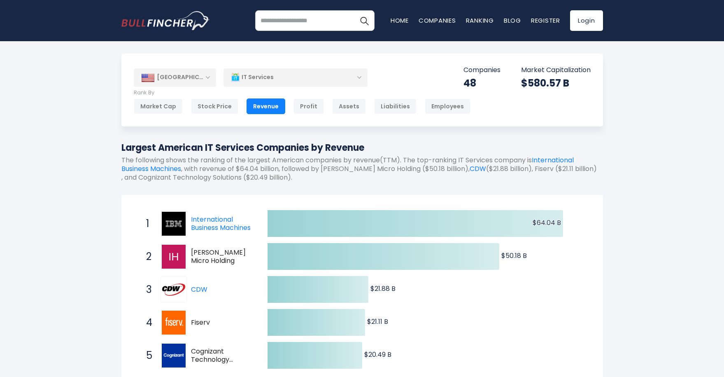 Image resolution: width=724 pixels, height=377 pixels. Describe the element at coordinates (166, 21) in the screenshot. I see `a: Go to homepage` at that location.